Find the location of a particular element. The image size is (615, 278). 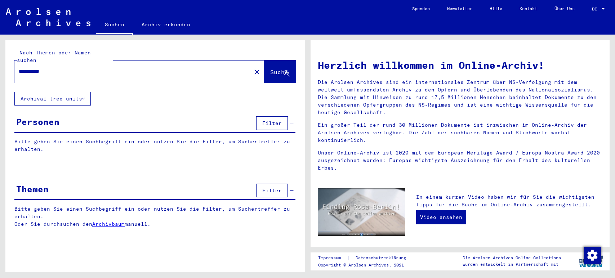

p: Die Arolsen Archives sind ein internationales Zentrum über NS-Verfolgung mit dem weltweit umfasse... is located at coordinates (460, 97).